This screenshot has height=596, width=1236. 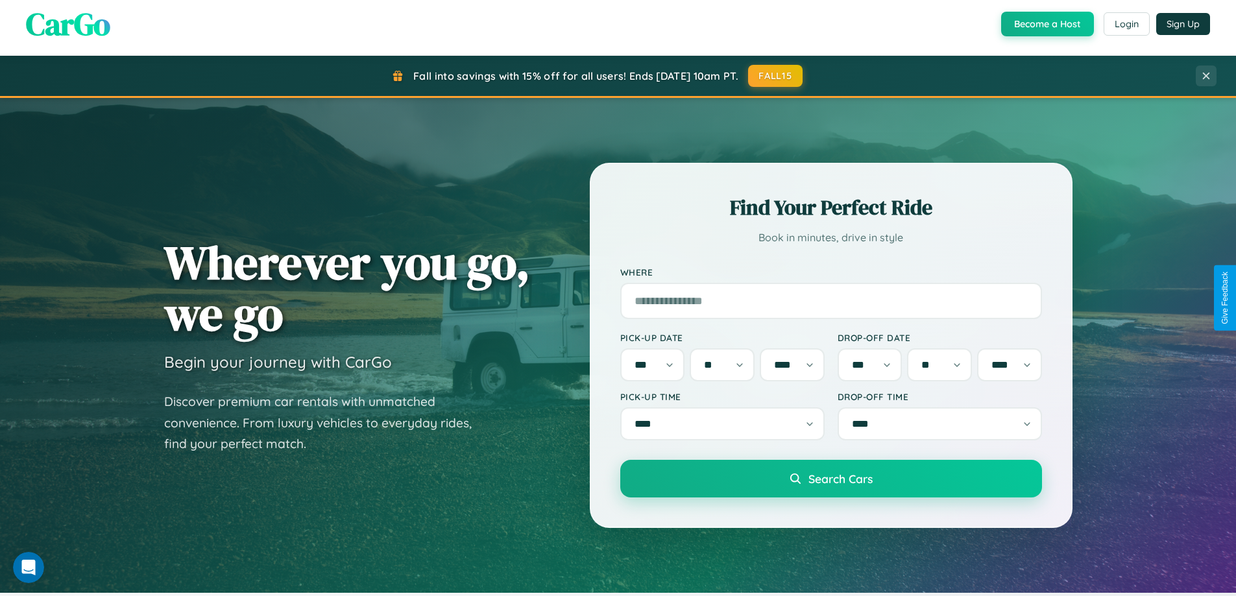 I want to click on h1: Wherever you go, we go, so click(x=347, y=288).